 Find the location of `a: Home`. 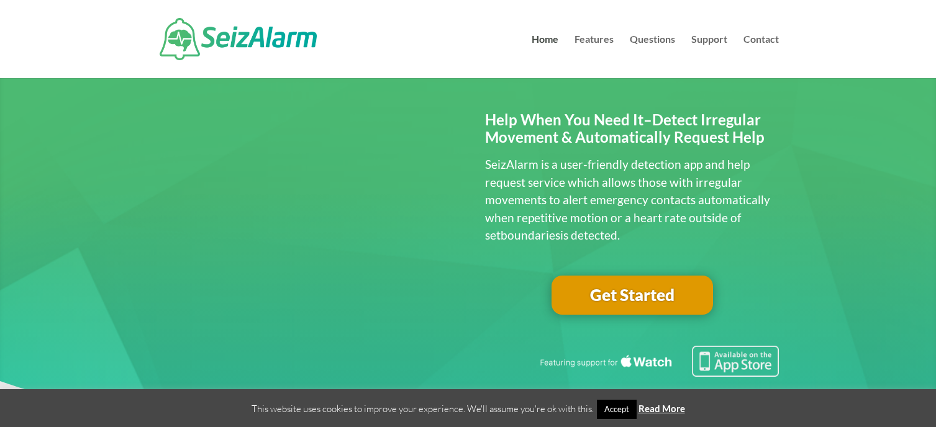

a: Home is located at coordinates (545, 57).